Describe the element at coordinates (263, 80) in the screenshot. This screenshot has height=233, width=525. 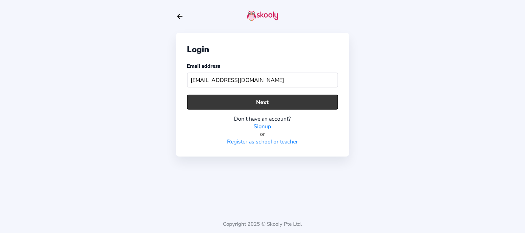
I see `input: Your email address` at that location.